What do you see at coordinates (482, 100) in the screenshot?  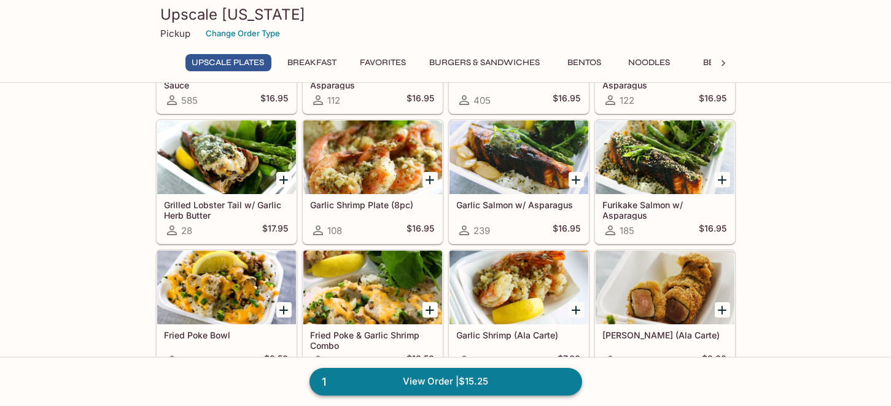 I see `span: 405` at bounding box center [482, 100].